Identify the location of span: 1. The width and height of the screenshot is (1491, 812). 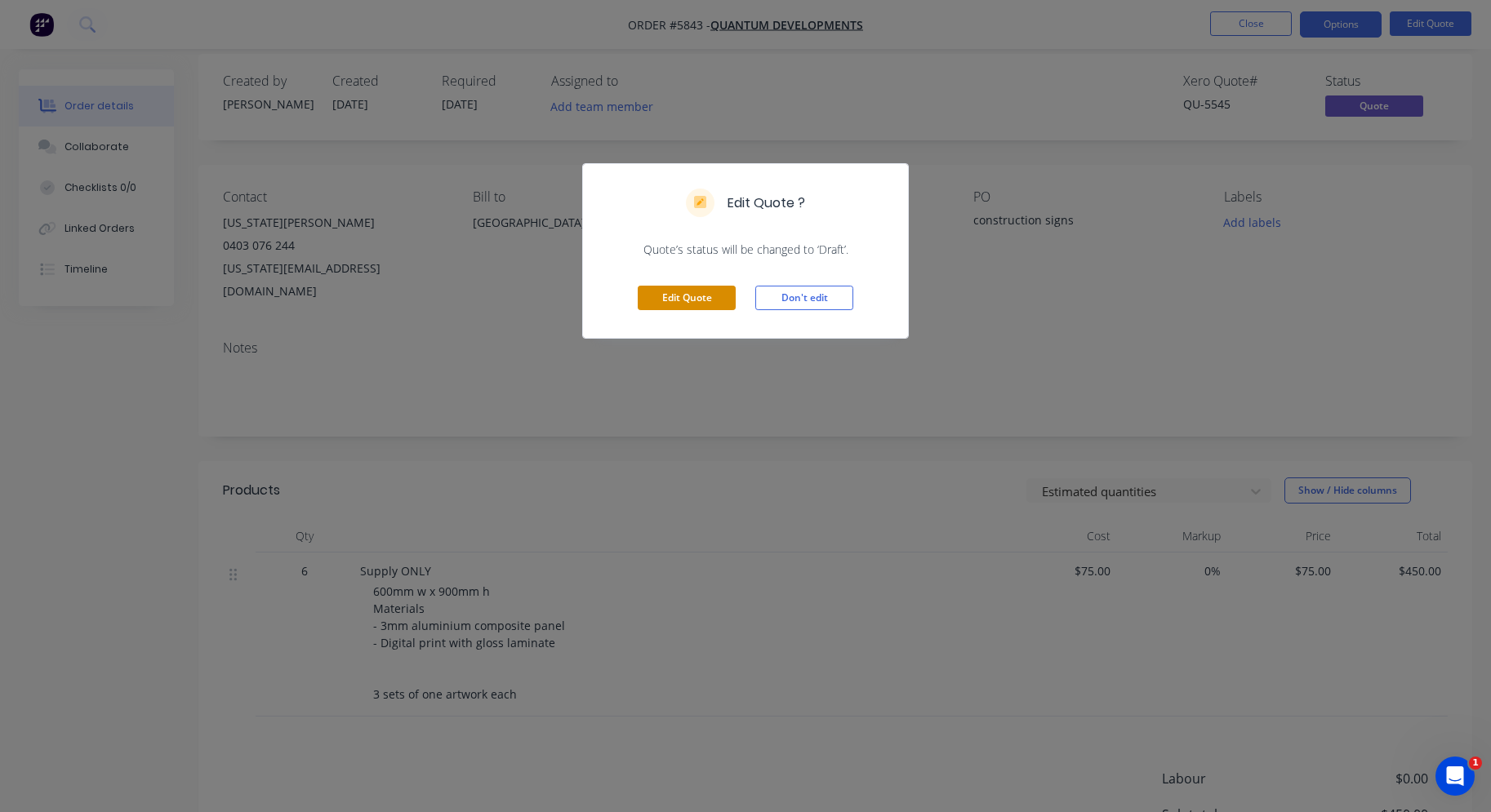
(1475, 763).